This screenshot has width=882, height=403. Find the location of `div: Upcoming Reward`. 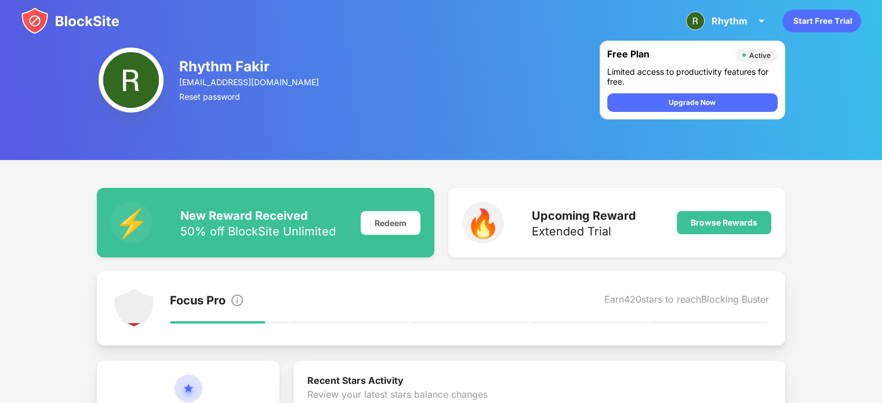

div: Upcoming Reward is located at coordinates (584, 216).